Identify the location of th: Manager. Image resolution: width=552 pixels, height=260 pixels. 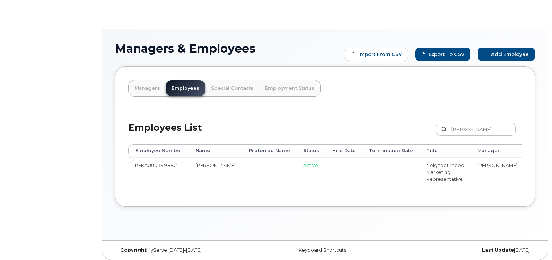
(498, 151).